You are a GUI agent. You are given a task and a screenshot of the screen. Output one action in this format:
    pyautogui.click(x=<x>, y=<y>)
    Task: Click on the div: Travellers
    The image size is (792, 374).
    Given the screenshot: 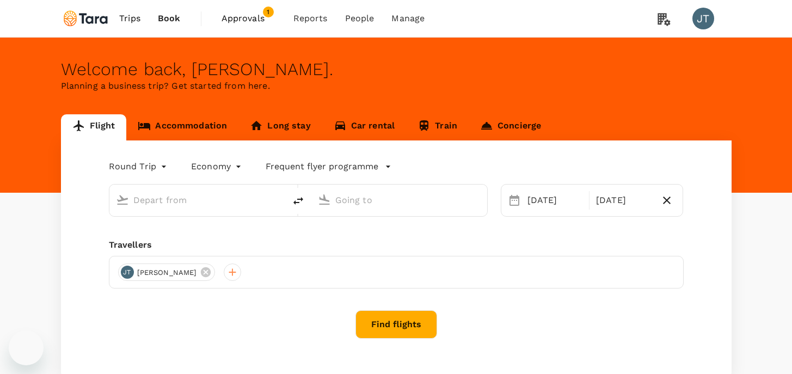 What is the action you would take?
    pyautogui.click(x=396, y=245)
    